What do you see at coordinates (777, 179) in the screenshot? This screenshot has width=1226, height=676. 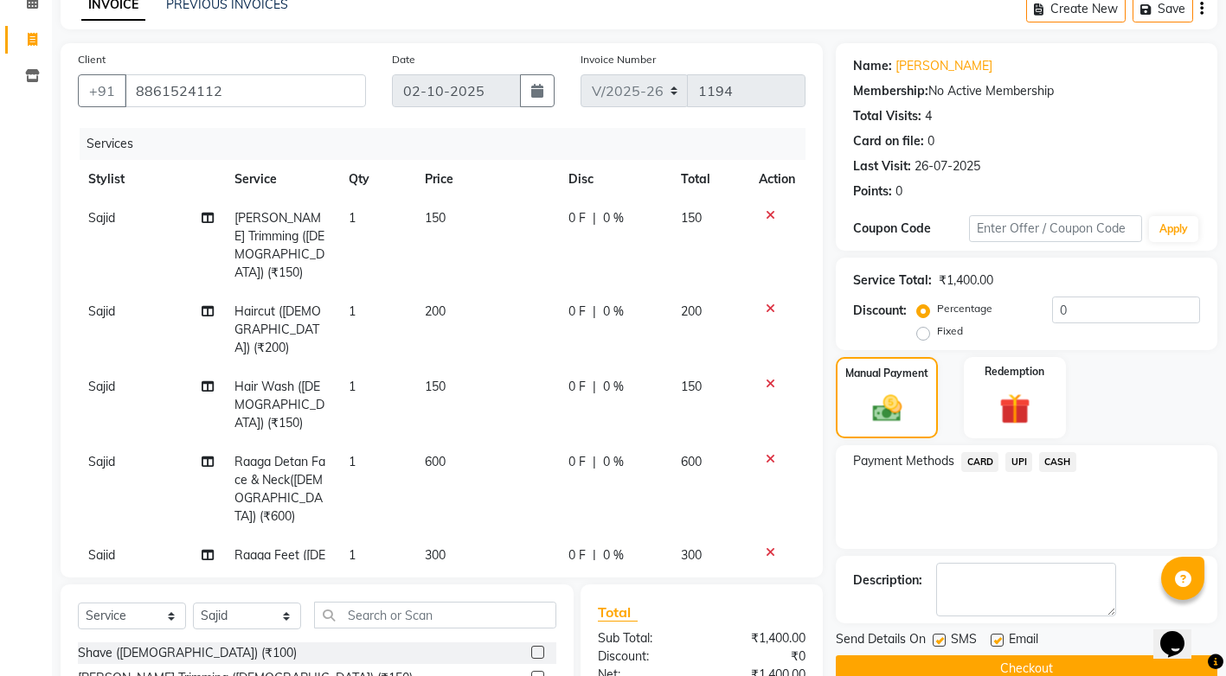 I see `th: Action` at bounding box center [777, 179].